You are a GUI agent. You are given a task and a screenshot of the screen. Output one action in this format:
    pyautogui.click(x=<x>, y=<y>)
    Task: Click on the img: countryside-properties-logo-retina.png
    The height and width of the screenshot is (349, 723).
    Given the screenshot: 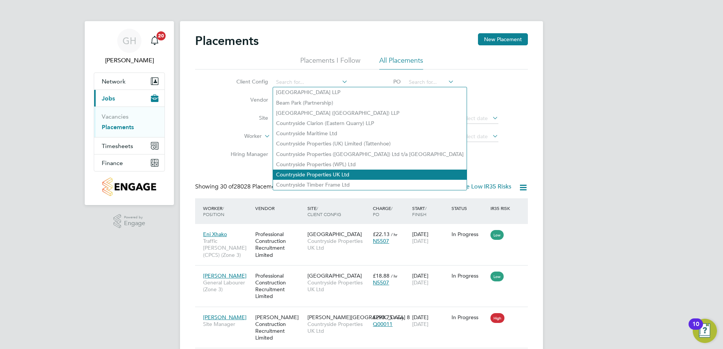 What is the action you would take?
    pyautogui.click(x=129, y=187)
    